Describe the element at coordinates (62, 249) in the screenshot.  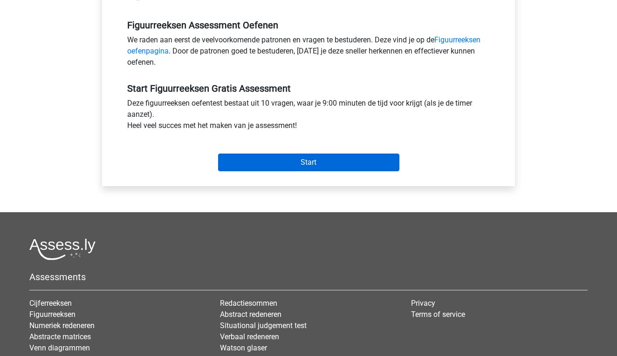
I see `img: Assessly logo` at that location.